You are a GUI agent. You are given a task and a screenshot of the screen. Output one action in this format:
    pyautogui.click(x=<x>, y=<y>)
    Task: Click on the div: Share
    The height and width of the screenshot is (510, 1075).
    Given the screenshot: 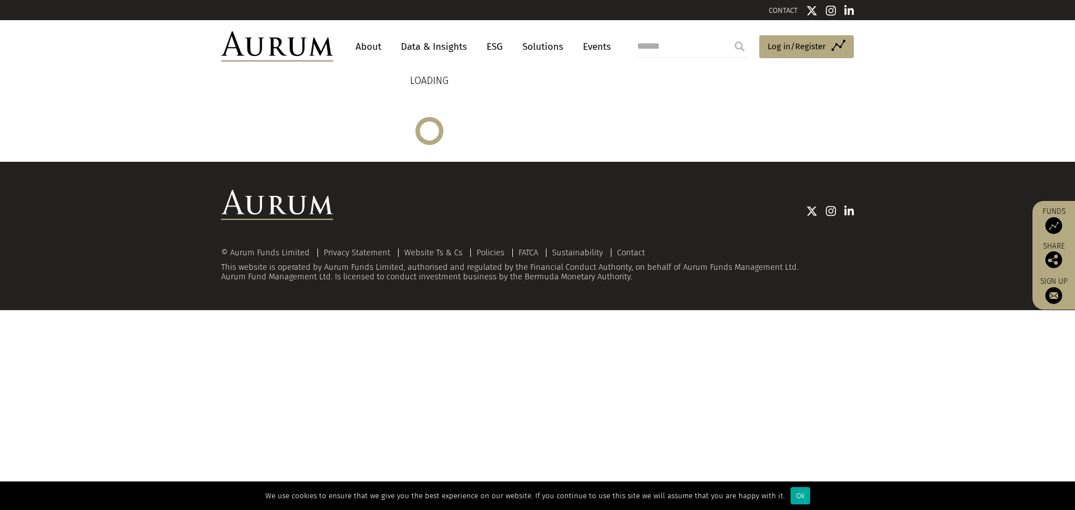 What is the action you would take?
    pyautogui.click(x=1054, y=255)
    